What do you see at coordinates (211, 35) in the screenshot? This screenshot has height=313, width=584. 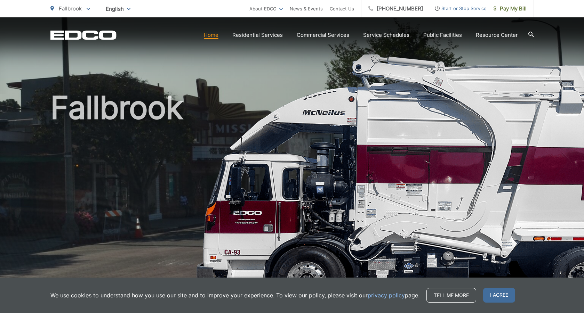 I see `a: Home` at bounding box center [211, 35].